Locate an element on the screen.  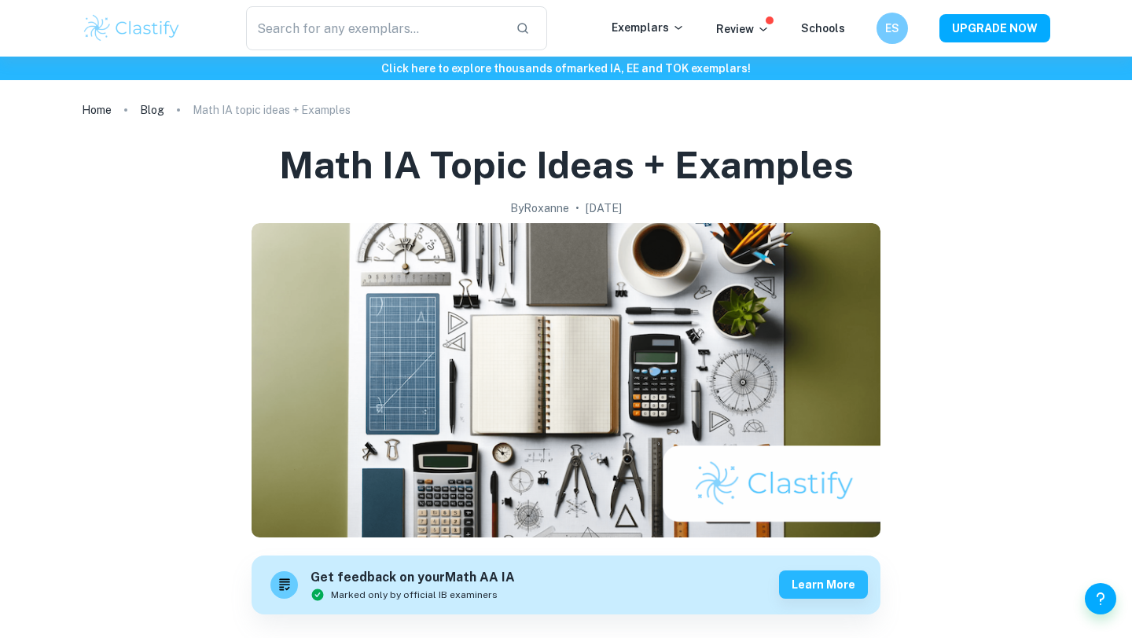
span: Marked only by official IB examiners is located at coordinates (414, 595).